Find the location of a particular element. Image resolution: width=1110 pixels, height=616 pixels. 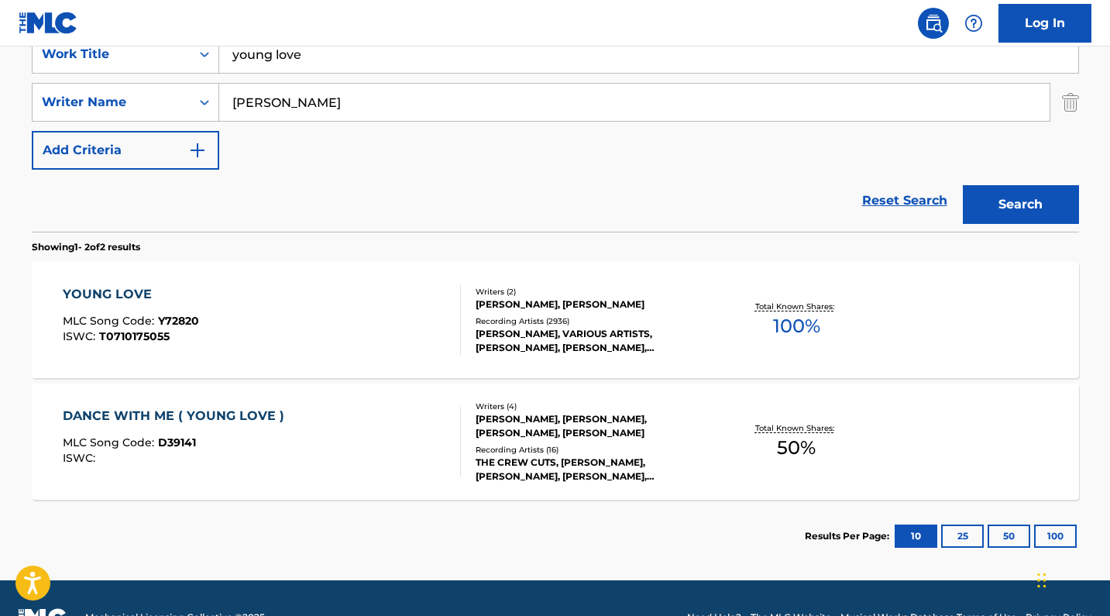

button: 50 is located at coordinates (1009, 536).